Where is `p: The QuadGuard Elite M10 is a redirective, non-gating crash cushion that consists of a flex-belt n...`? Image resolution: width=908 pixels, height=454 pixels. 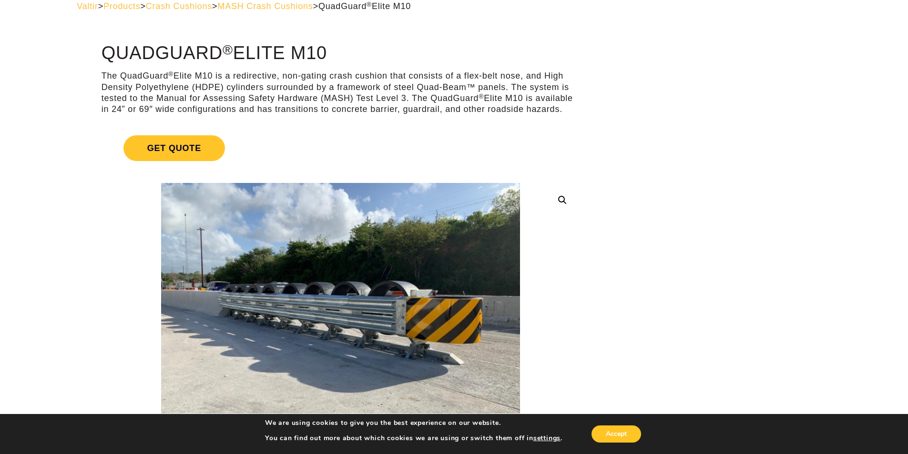 p: The QuadGuard Elite M10 is a redirective, non-gating crash cushion that consists of a flex-belt n... is located at coordinates (340, 93).